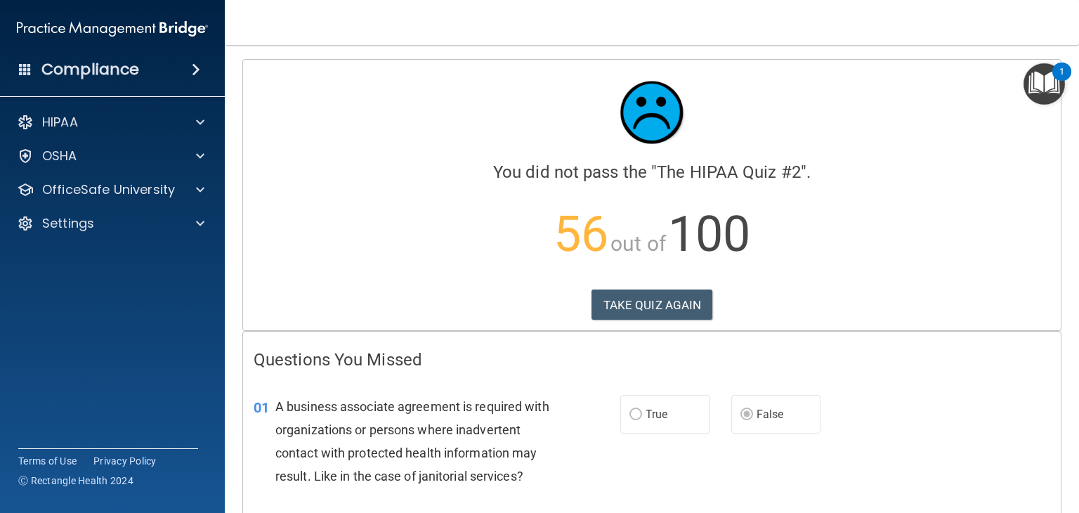 The height and width of the screenshot is (513, 1079). Describe the element at coordinates (125, 461) in the screenshot. I see `a: Privacy Policy` at that location.